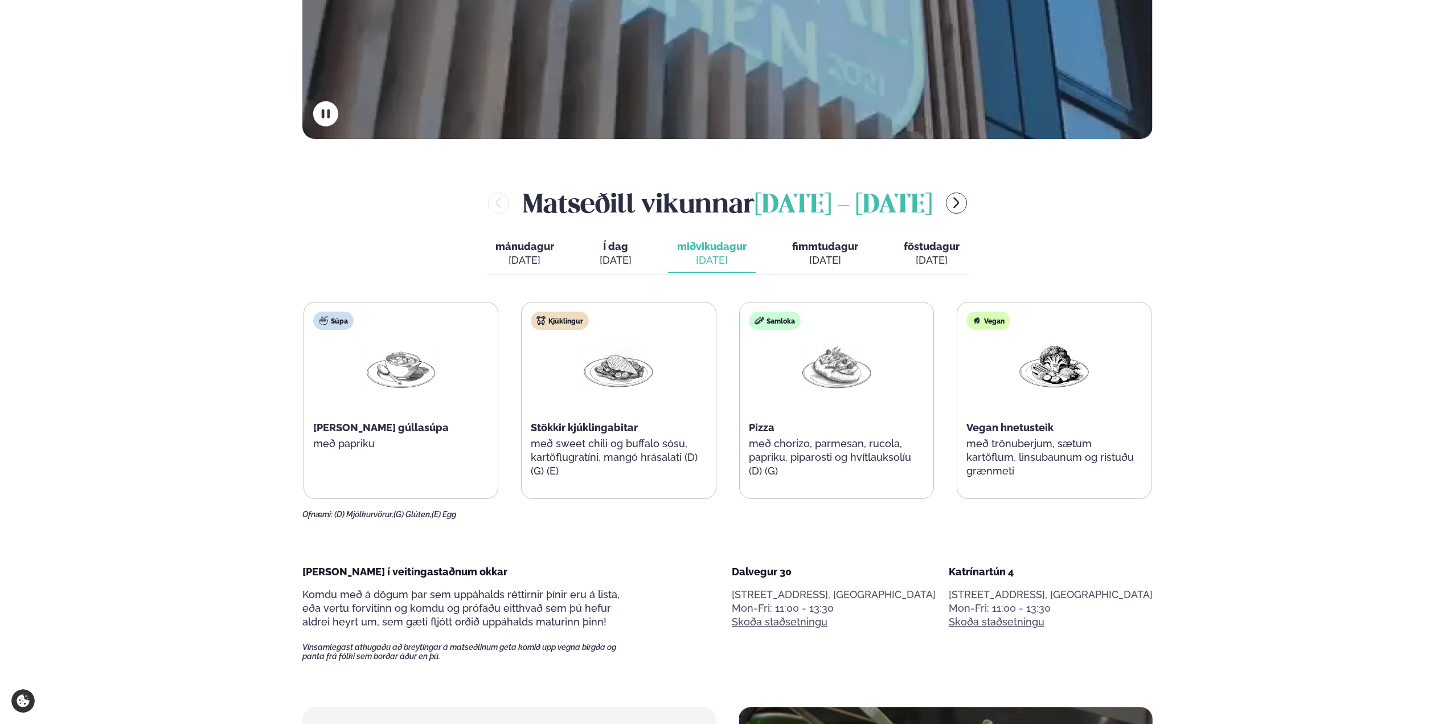 Image resolution: width=1455 pixels, height=724 pixels. I want to click on p: með trönuberjum, sætum kartöflum, linsubaunum og ristuðu grænmeti, so click(1054, 457).